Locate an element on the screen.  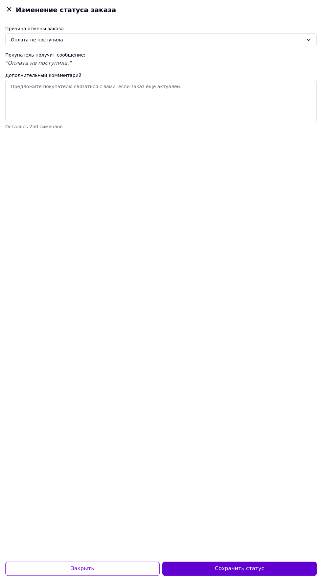
div: Оплата не поступила is located at coordinates (157, 40).